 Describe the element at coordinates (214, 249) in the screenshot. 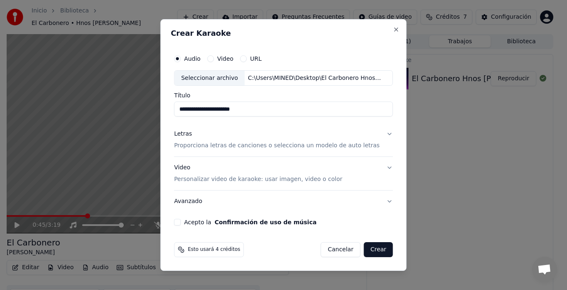

I see `span: Esto usará 4 créditos` at that location.